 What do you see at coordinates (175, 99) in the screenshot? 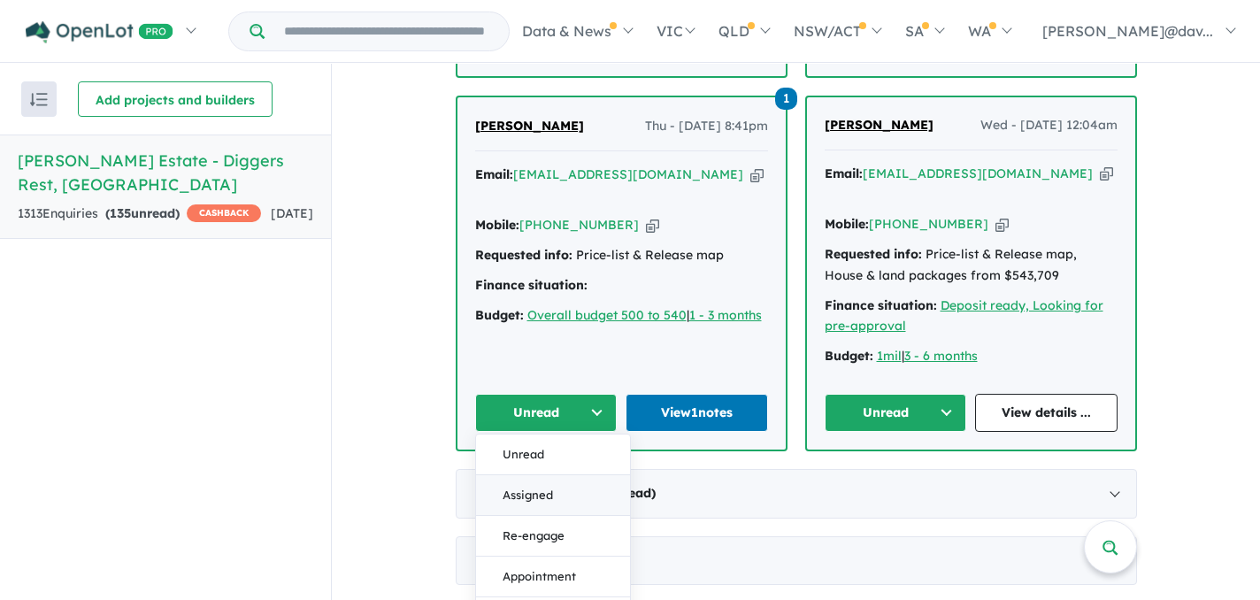
I see `button: Add projects and builders` at bounding box center [175, 99].